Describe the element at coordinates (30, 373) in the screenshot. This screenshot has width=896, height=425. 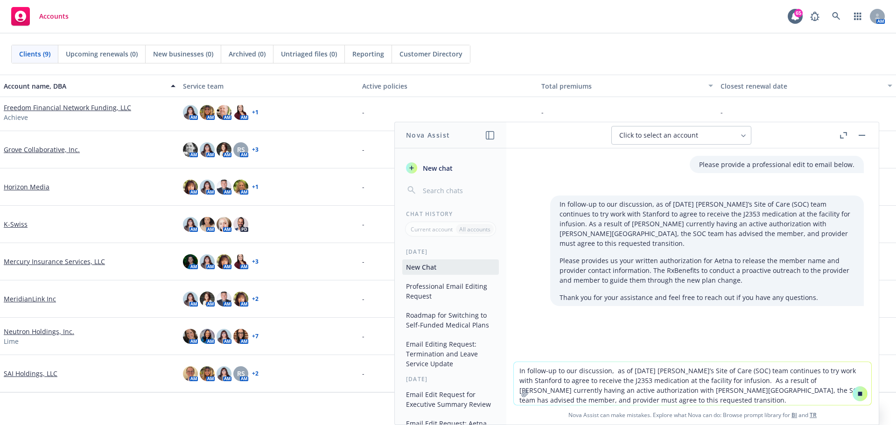
I see `a: SAI Holdings, LLC` at that location.